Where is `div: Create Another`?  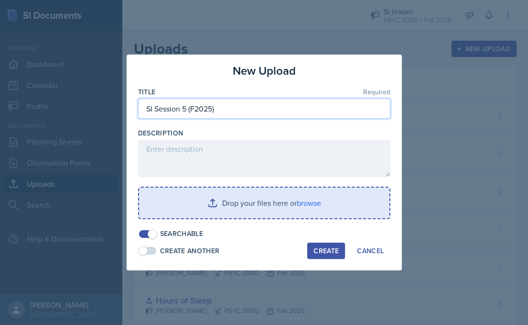 div: Create Another is located at coordinates (190, 250).